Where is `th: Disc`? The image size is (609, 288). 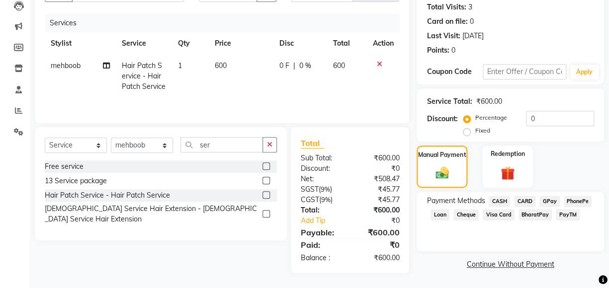 th: Disc is located at coordinates (300, 43).